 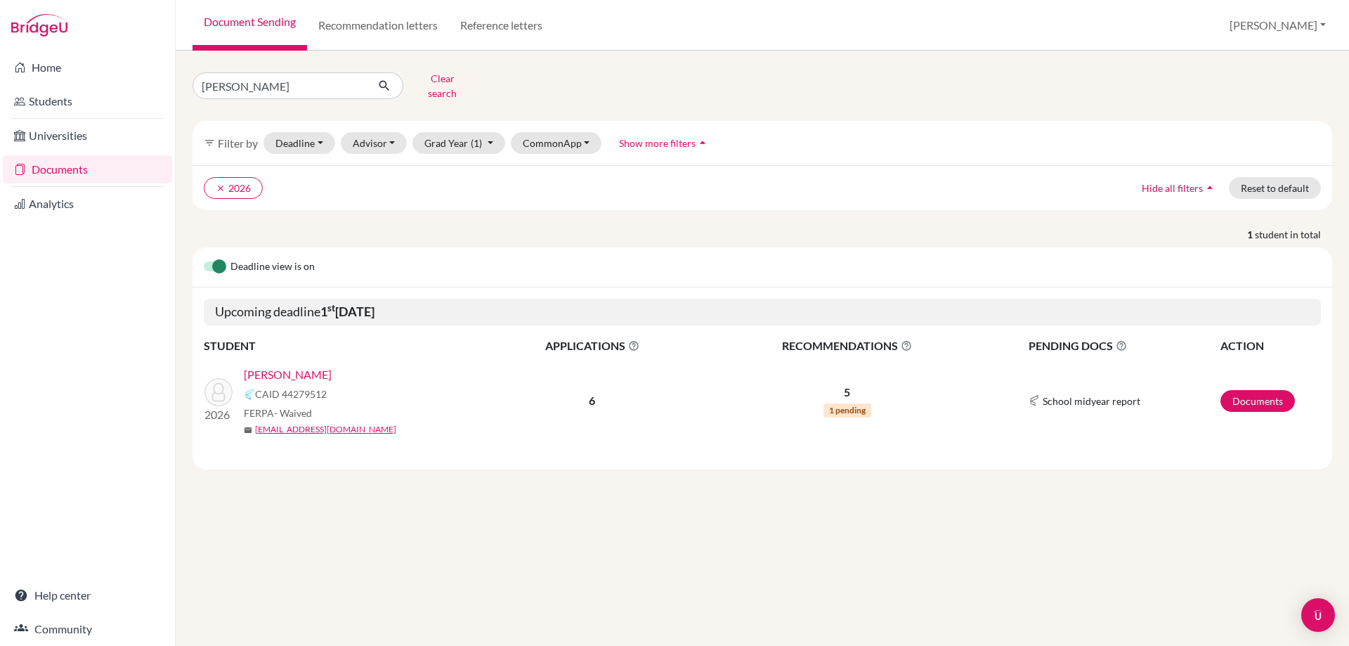 I want to click on h5: Upcoming deadline, so click(x=762, y=312).